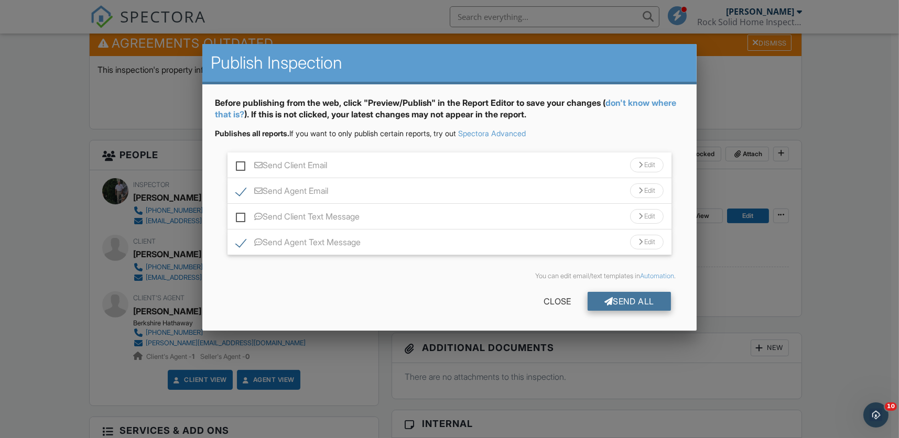 This screenshot has width=899, height=438. What do you see at coordinates (492, 133) in the screenshot?
I see `a: Spectora Advanced` at bounding box center [492, 133].